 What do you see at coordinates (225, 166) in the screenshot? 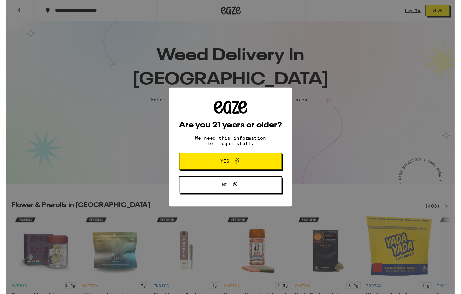
I see `span: Yes` at bounding box center [225, 166].